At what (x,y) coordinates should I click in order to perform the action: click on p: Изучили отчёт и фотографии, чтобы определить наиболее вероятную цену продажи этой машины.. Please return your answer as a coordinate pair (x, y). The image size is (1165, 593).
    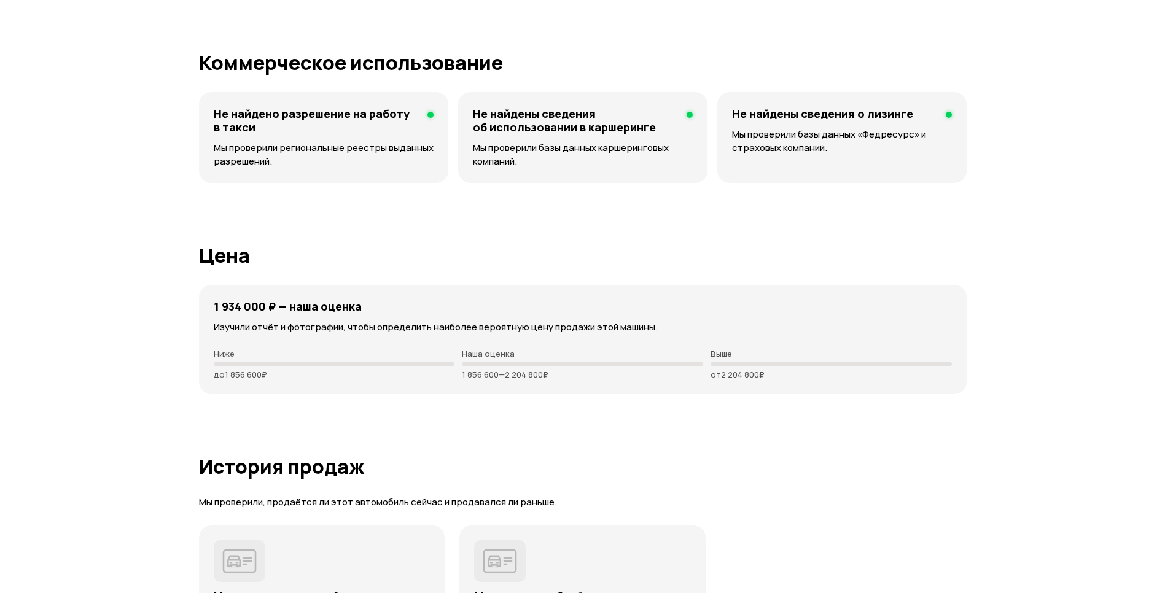
    Looking at the image, I should click on (583, 327).